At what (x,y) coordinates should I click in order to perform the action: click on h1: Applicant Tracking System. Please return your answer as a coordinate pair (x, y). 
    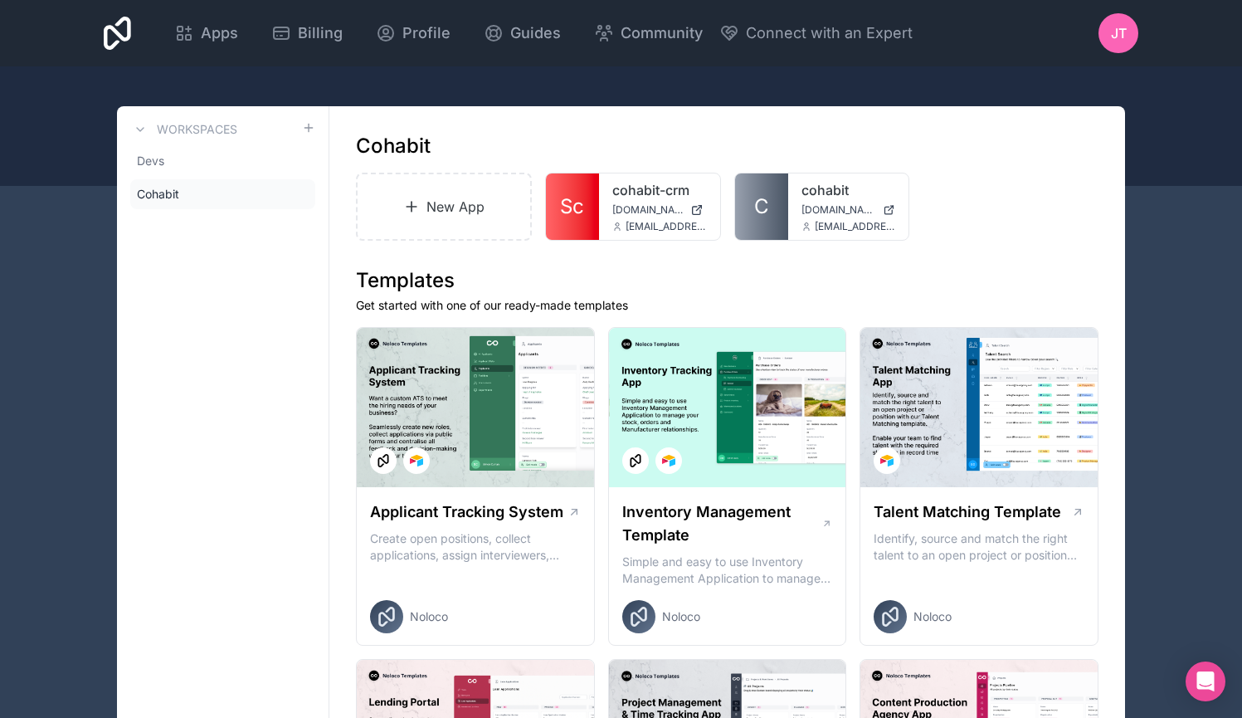
    Looking at the image, I should click on (466, 512).